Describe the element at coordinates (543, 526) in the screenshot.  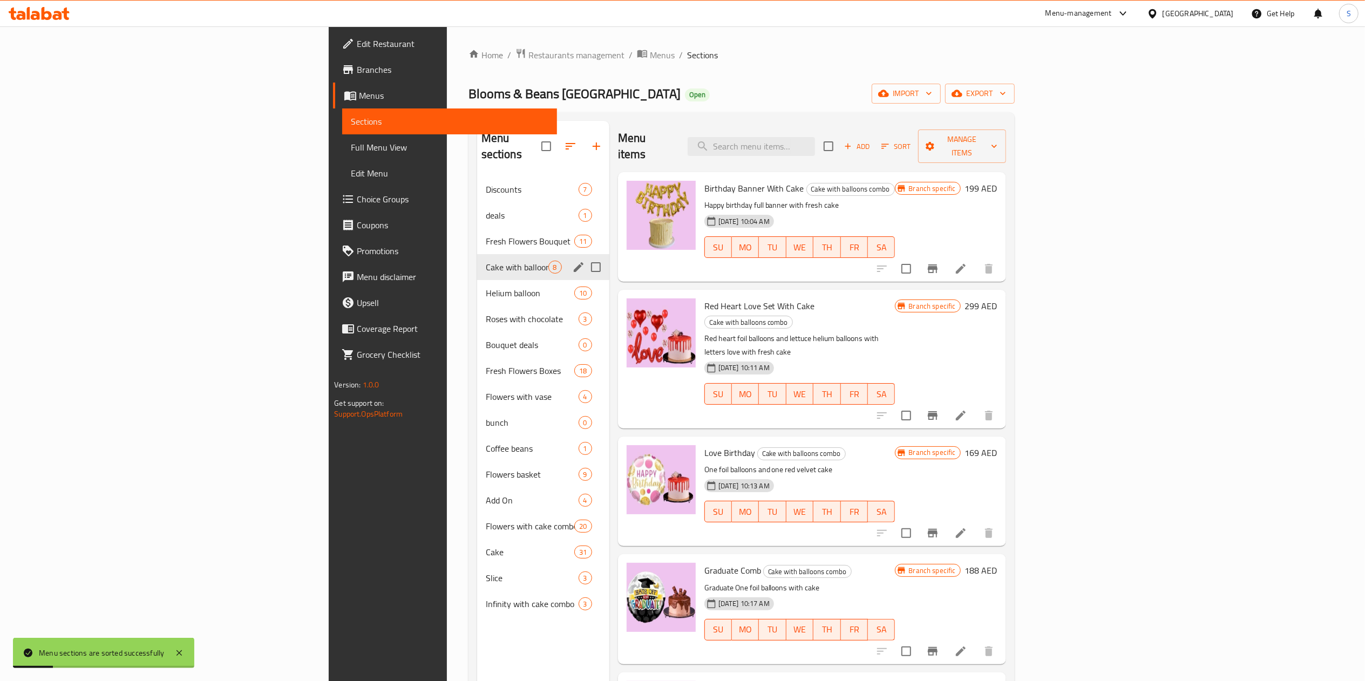
I see `div: Flowers with cake combo20` at that location.